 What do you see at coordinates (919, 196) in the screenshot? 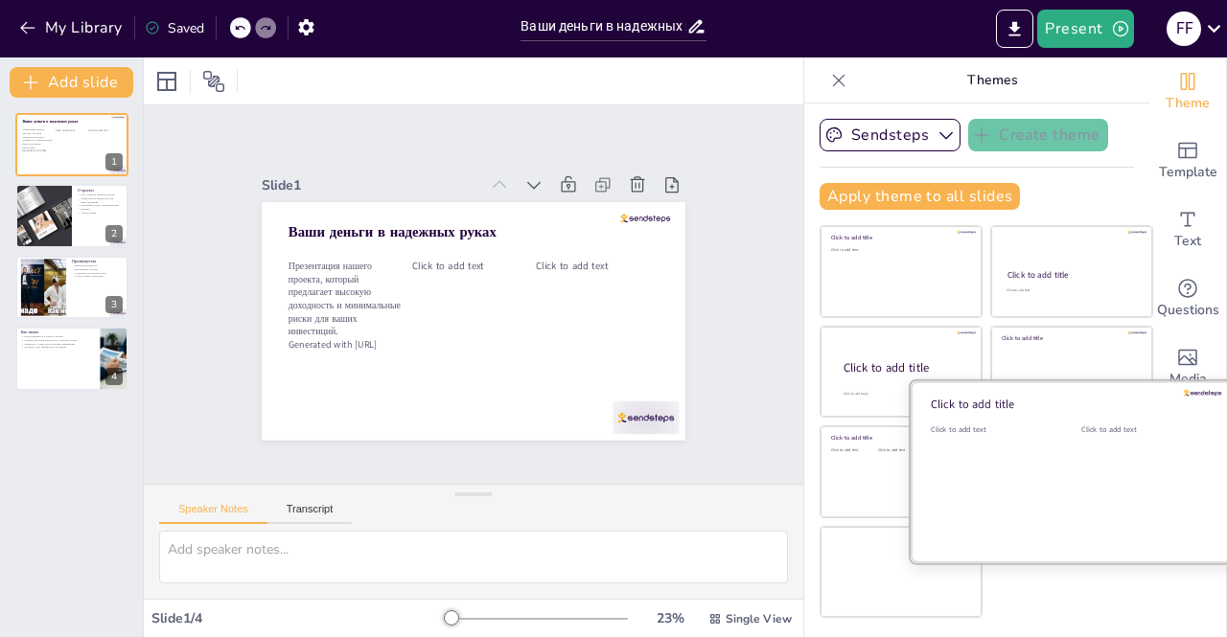
I see `button: Apply theme to all slides` at bounding box center [919, 196].